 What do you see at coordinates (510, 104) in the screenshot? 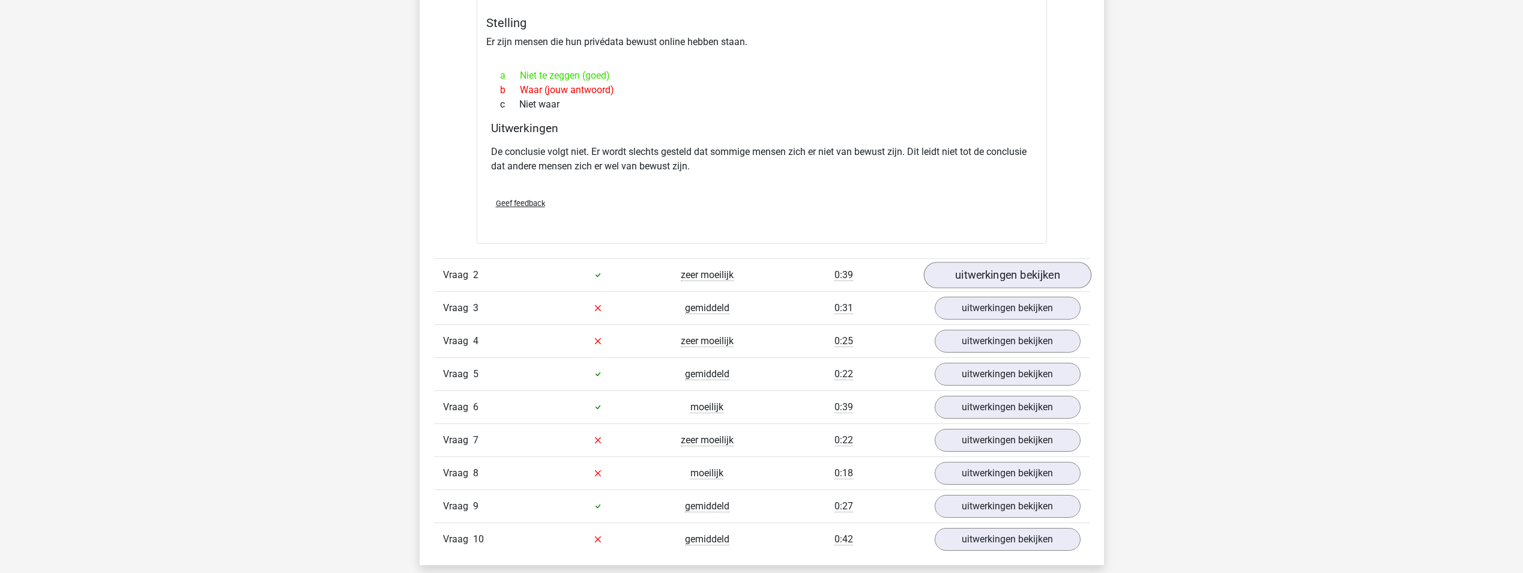
I see `span: c` at bounding box center [510, 104].